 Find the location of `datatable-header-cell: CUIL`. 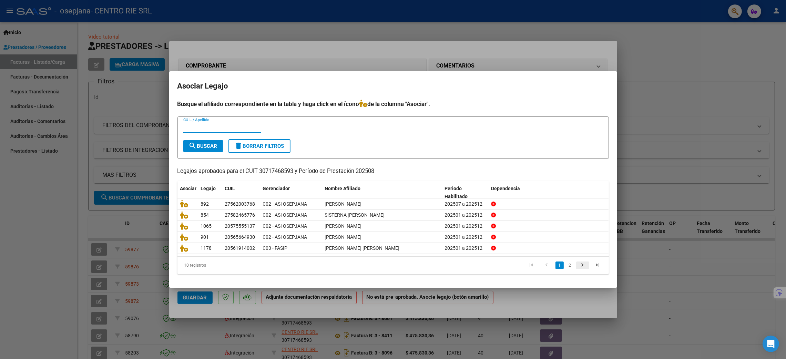

datatable-header-cell: CUIL is located at coordinates (241, 193).